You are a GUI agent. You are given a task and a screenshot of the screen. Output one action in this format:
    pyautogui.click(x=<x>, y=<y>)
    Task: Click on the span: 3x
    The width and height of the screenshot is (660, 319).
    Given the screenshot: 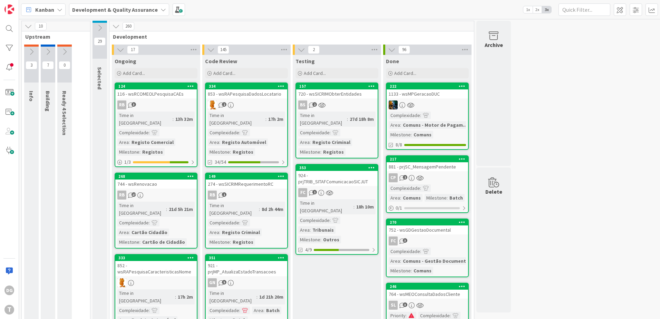 What is the action you would take?
    pyautogui.click(x=546, y=10)
    